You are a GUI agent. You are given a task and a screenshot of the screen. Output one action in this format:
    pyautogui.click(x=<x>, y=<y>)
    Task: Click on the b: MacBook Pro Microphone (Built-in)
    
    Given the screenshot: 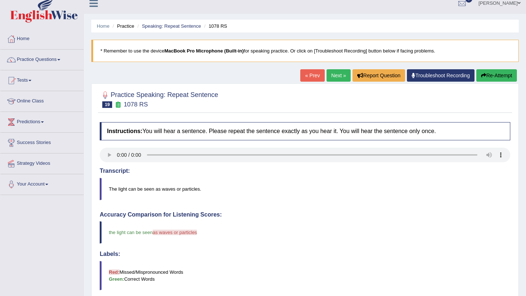 What is the action you would take?
    pyautogui.click(x=204, y=51)
    